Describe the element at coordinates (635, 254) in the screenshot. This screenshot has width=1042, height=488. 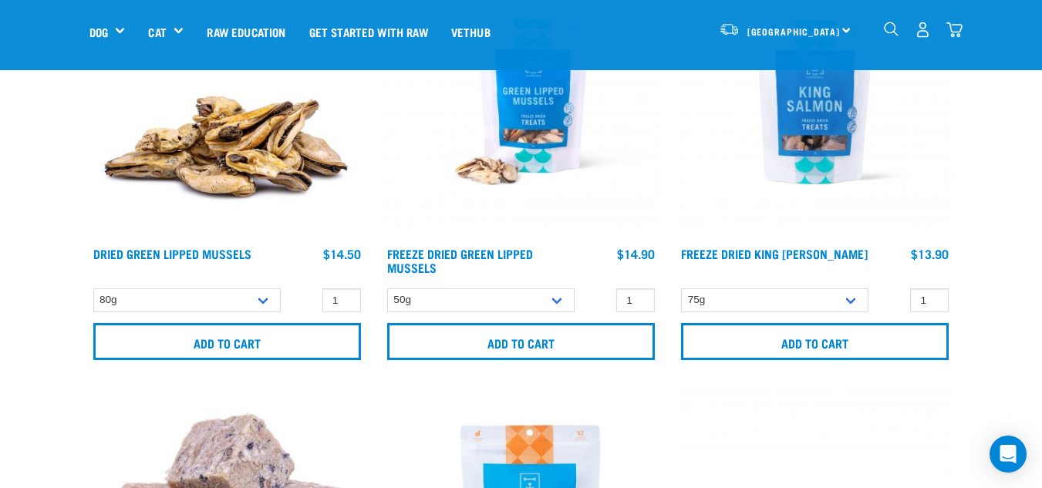
I see `div: $14.90` at that location.